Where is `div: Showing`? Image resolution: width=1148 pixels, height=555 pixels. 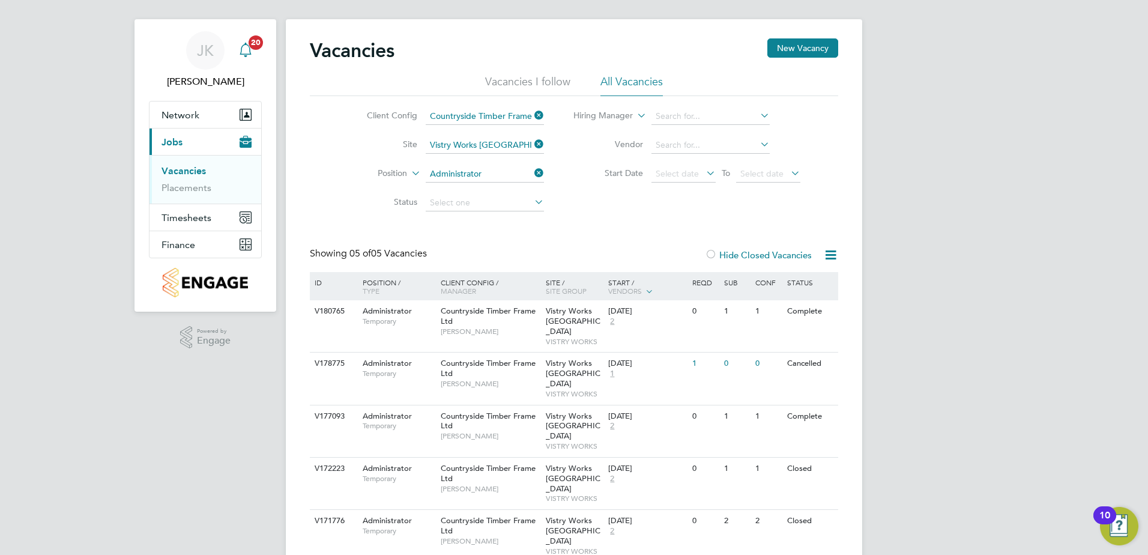
div: Showing is located at coordinates (369, 253).